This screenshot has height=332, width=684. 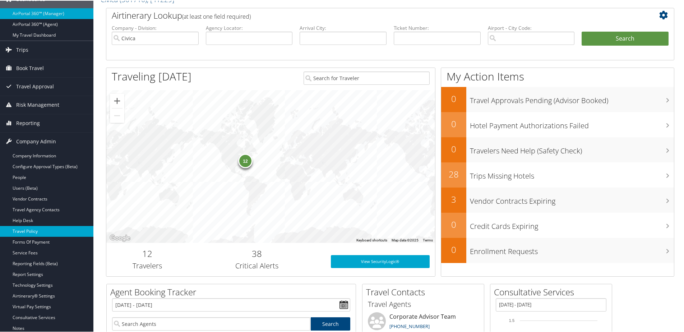 What do you see at coordinates (331, 323) in the screenshot?
I see `a: Search` at bounding box center [331, 323].